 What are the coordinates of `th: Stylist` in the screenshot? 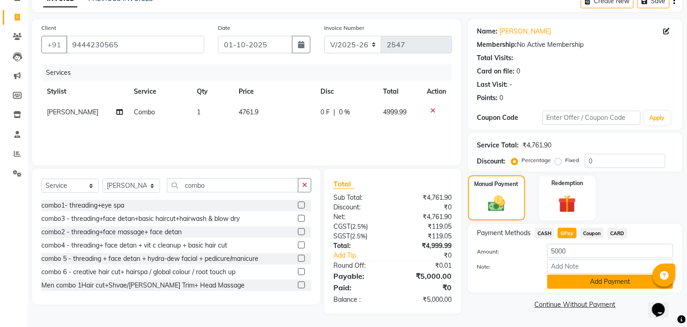 It's located at (85, 92).